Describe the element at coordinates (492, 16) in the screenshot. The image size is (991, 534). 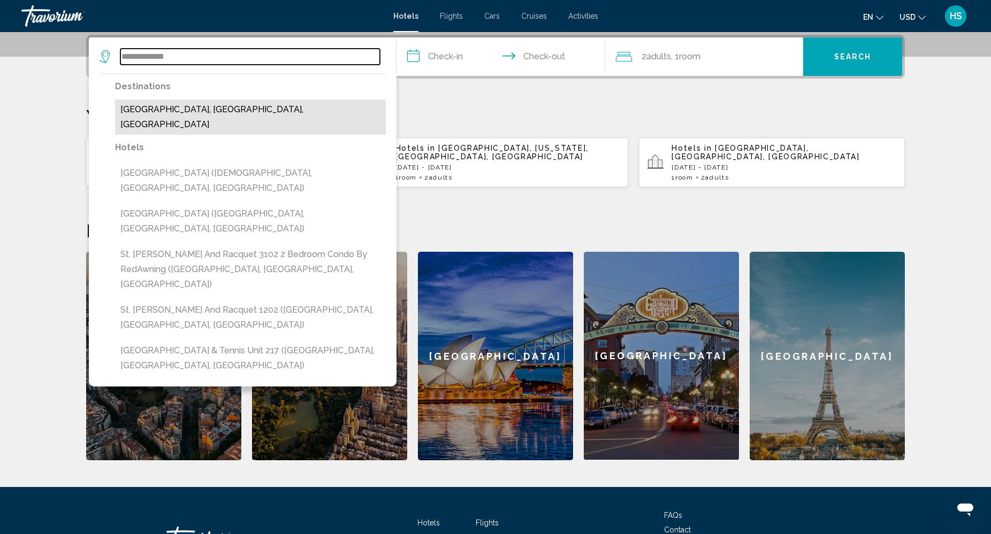
I see `a: Cars` at that location.